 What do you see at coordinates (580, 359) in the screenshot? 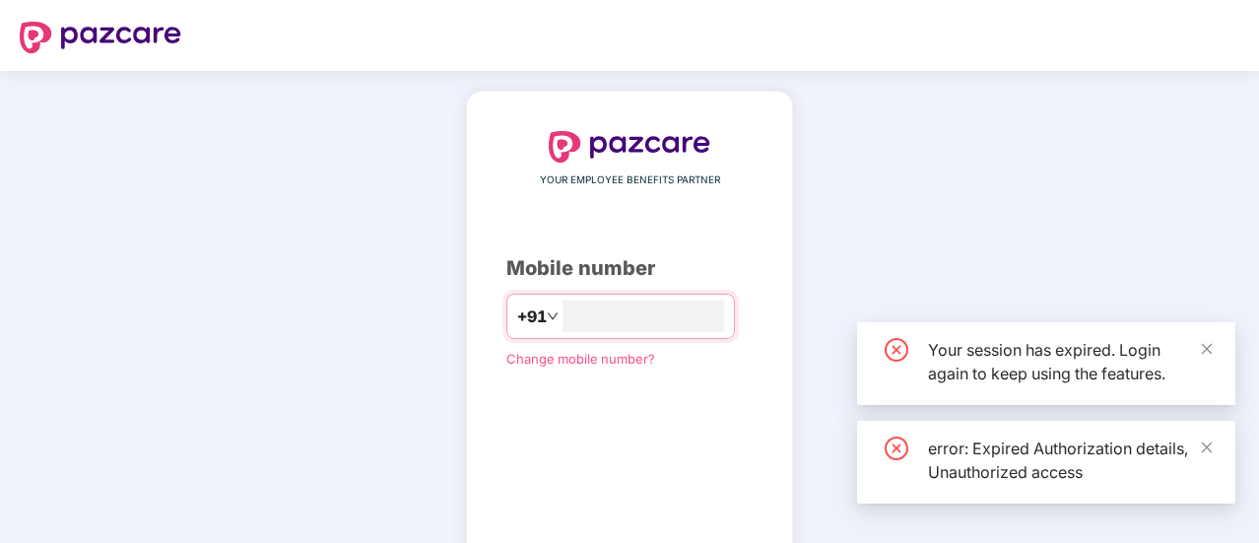
I see `a: Change mobile number?` at bounding box center [580, 359].